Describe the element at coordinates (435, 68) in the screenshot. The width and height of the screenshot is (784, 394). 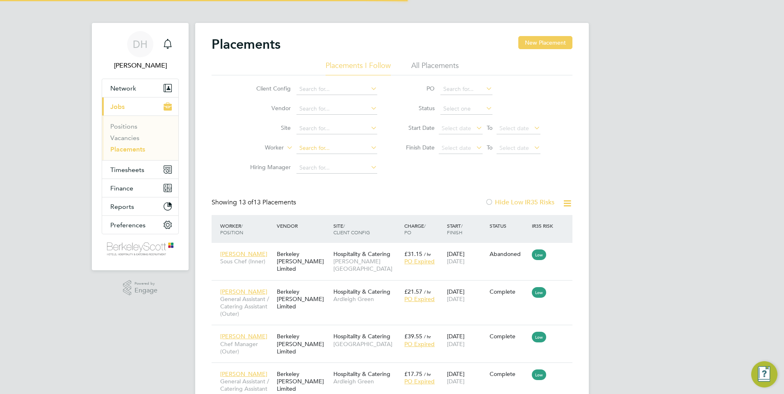
I see `li: All Placements` at that location.